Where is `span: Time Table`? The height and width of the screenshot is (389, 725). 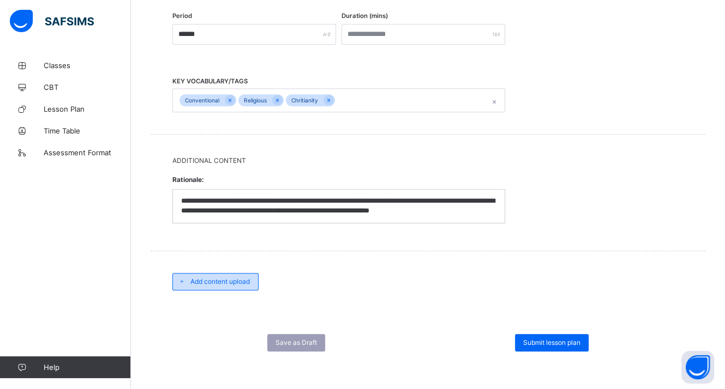
span: Time Table is located at coordinates (87, 131).